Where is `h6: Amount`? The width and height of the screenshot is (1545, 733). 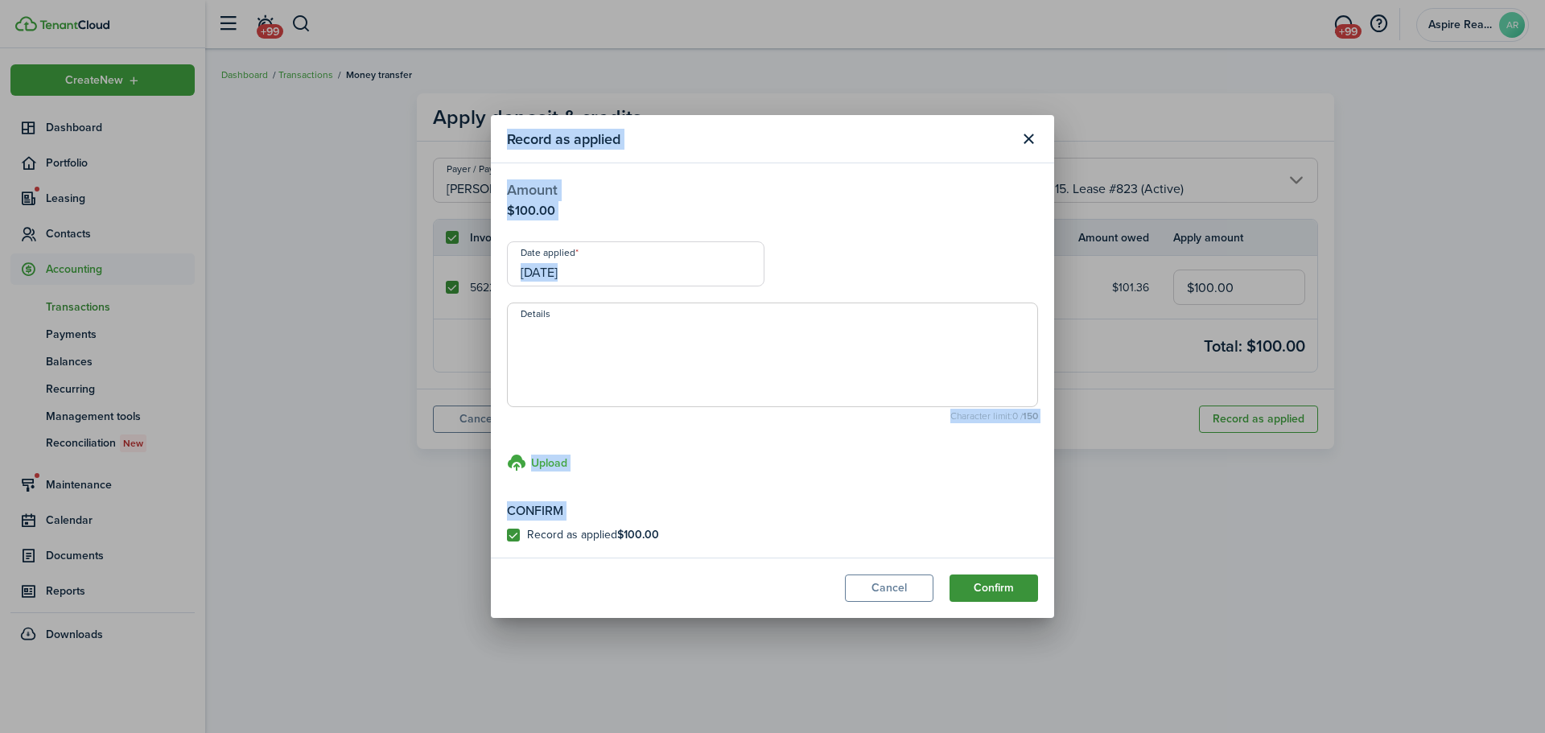 h6: Amount is located at coordinates (773, 190).